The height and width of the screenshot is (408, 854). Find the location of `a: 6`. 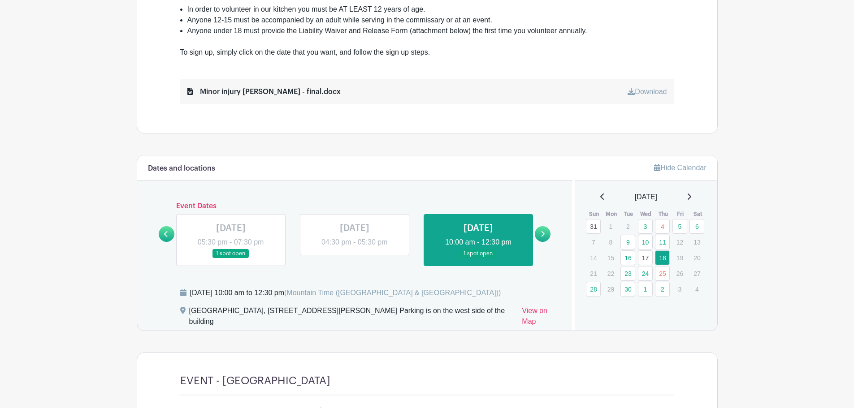

a: 6 is located at coordinates (696, 226).